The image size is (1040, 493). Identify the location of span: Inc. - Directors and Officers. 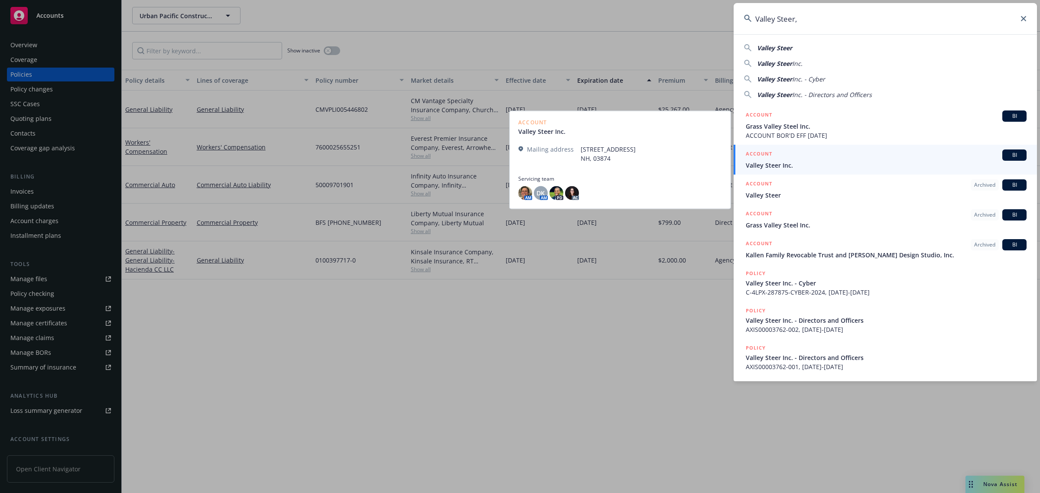
(832, 94).